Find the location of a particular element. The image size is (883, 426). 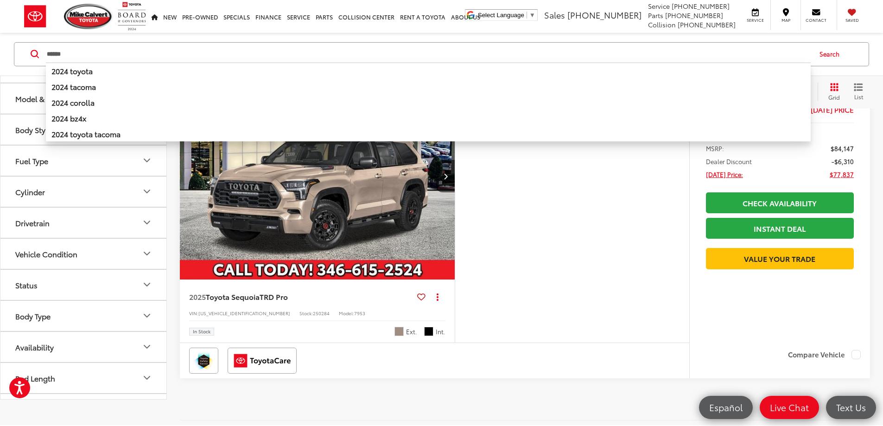

span: VIN: is located at coordinates (194, 313).